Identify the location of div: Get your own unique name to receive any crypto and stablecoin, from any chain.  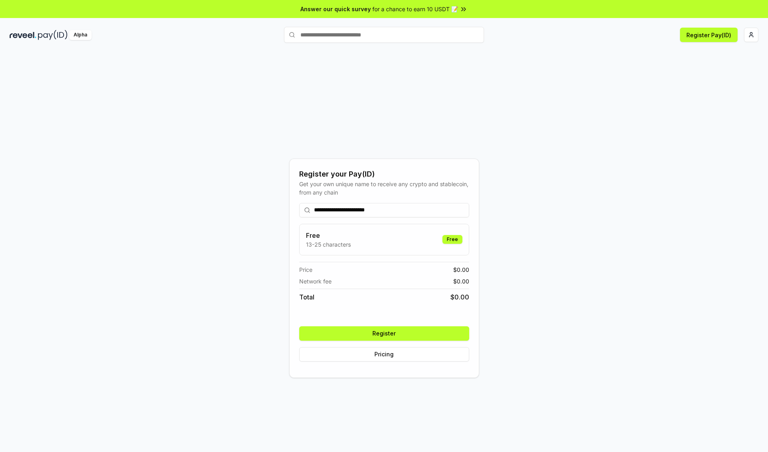
(384, 188).